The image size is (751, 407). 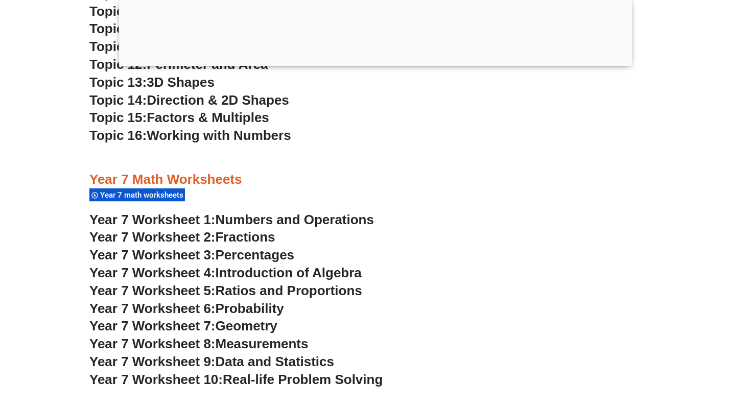 What do you see at coordinates (302, 379) in the screenshot?
I see `span: Real-life Problem Solving` at bounding box center [302, 379].